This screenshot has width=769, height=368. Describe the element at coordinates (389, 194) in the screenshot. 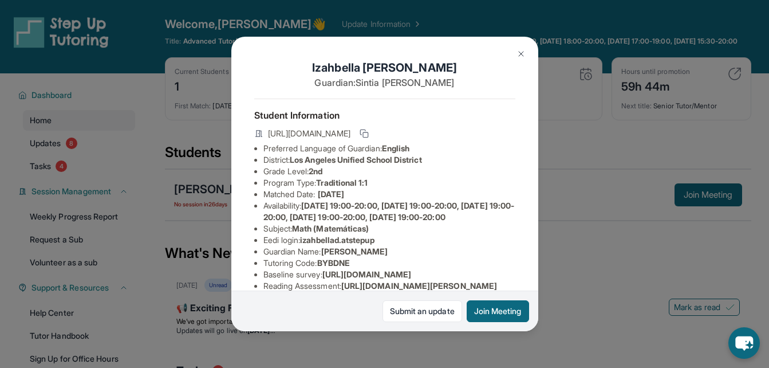

I see `li: Matched Date:` at that location.